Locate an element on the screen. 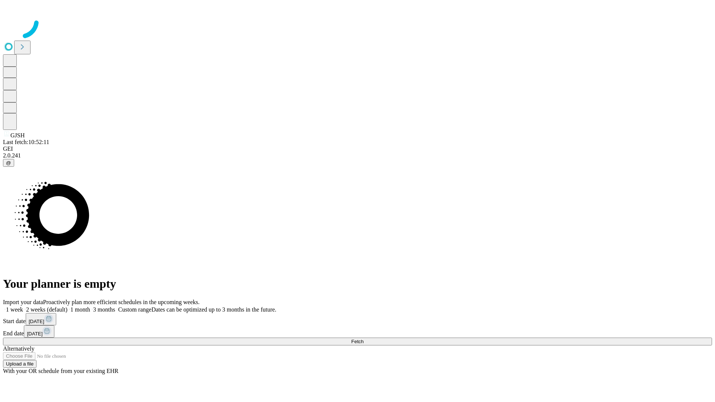 The image size is (715, 402). span: Fetch is located at coordinates (357, 341).